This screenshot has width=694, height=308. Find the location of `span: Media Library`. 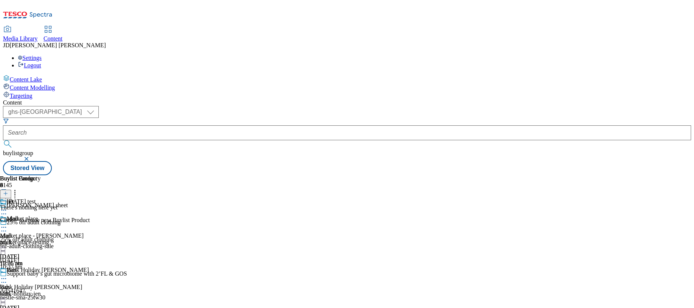

span: Media Library is located at coordinates (20, 38).